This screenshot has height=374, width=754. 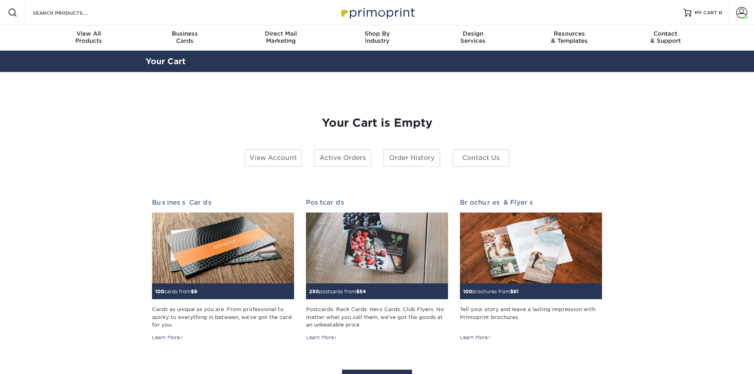 What do you see at coordinates (165, 61) in the screenshot?
I see `a: Your Cart` at bounding box center [165, 61].